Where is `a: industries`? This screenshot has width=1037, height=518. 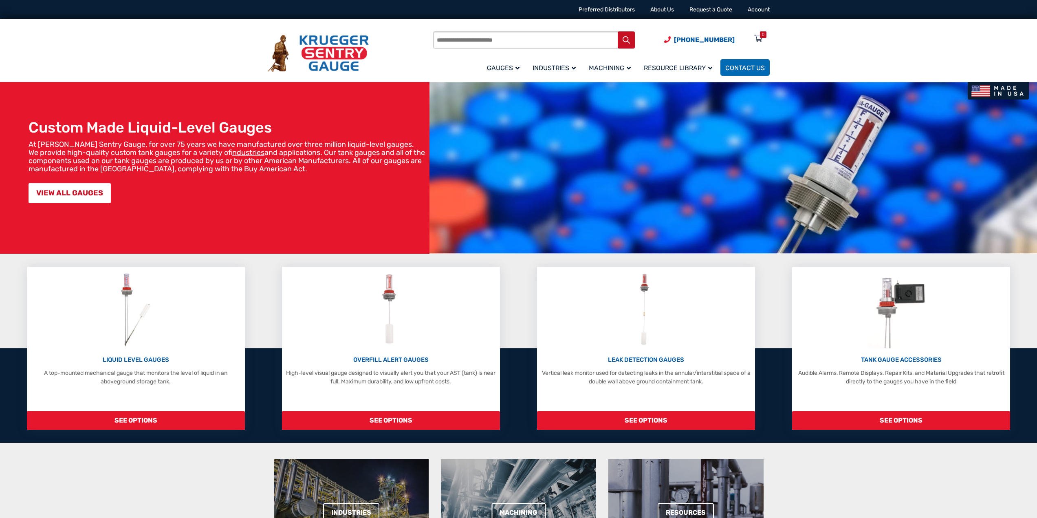
a: industries is located at coordinates (248, 152).